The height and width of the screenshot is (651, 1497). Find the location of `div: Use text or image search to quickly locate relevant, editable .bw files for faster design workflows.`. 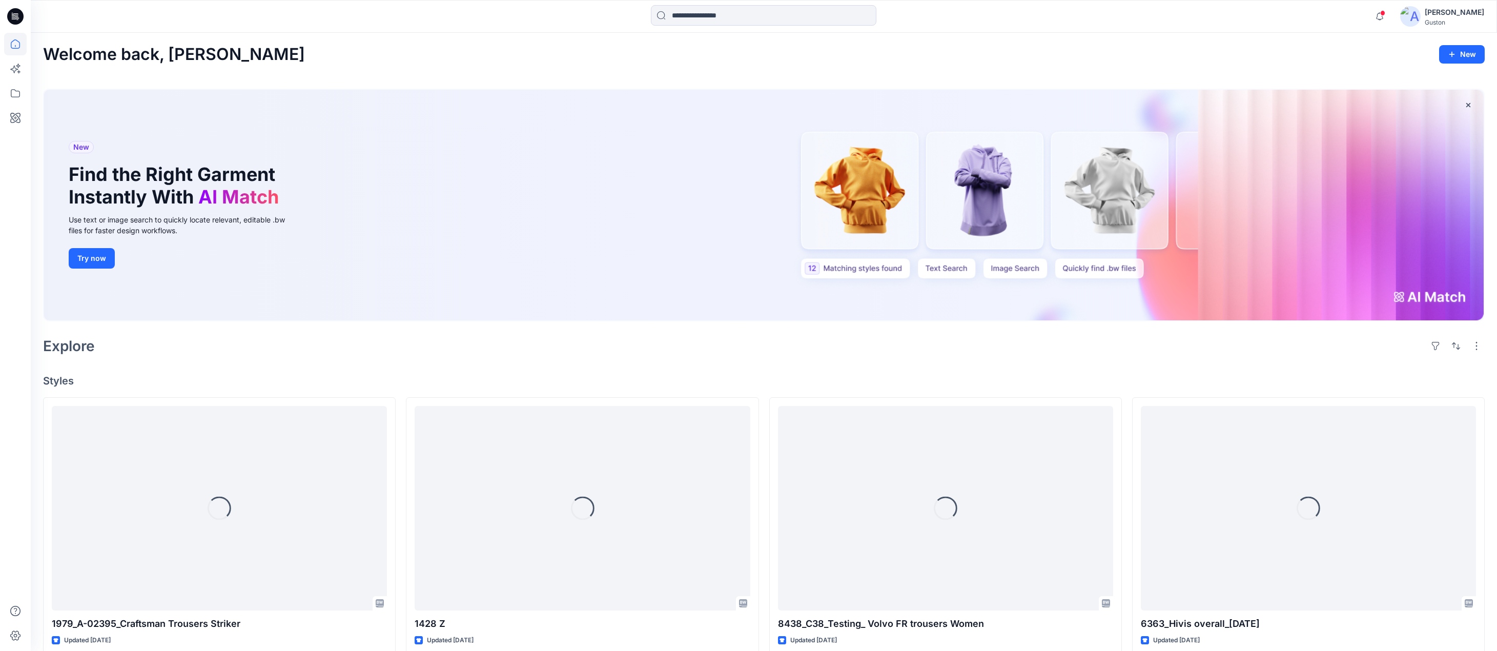

div: Use text or image search to quickly locate relevant, editable .bw files for faster design workflows. is located at coordinates (184, 225).